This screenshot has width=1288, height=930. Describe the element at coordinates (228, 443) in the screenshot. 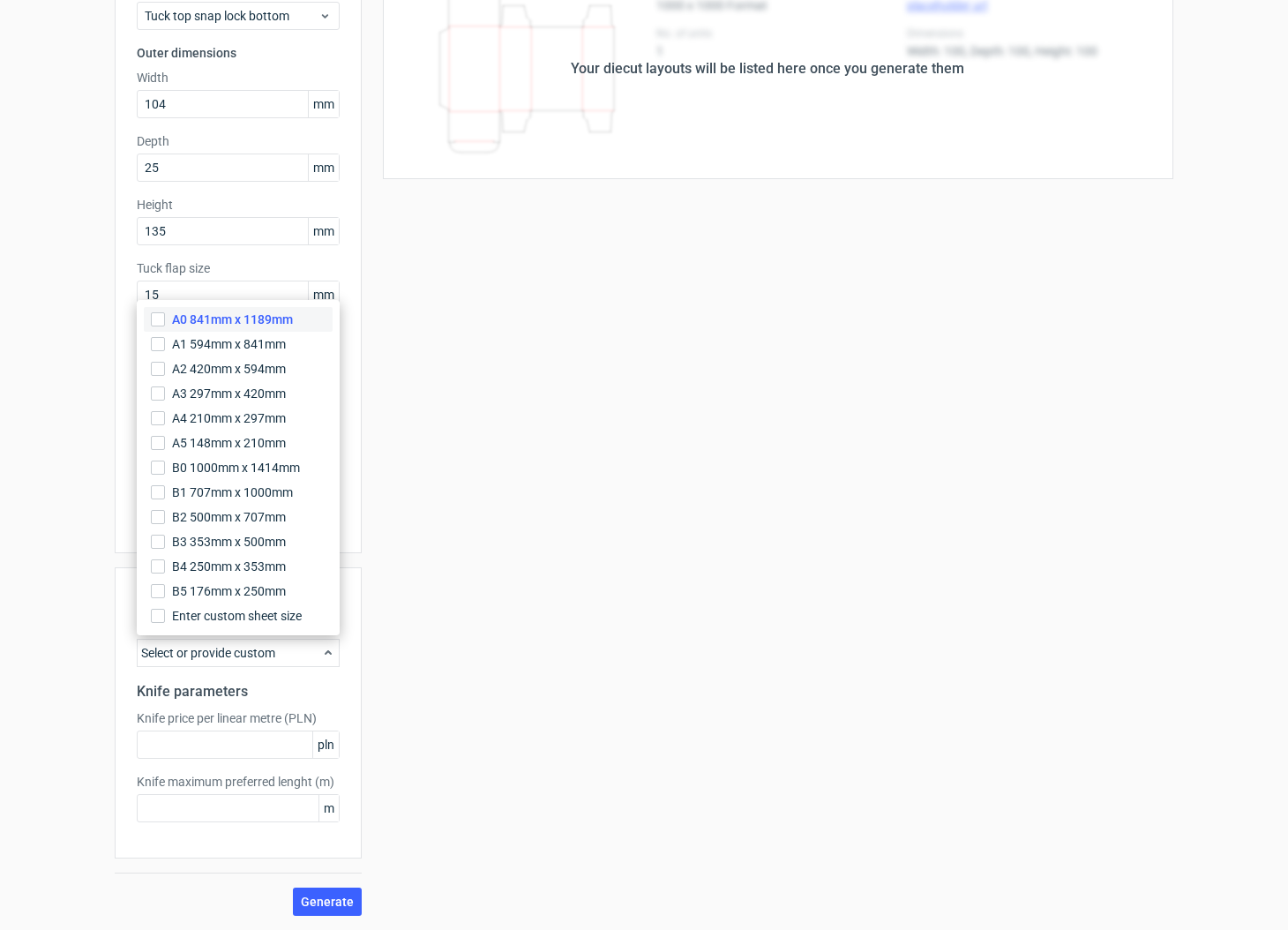

I see `span: A5 148mm x 210mm` at that location.